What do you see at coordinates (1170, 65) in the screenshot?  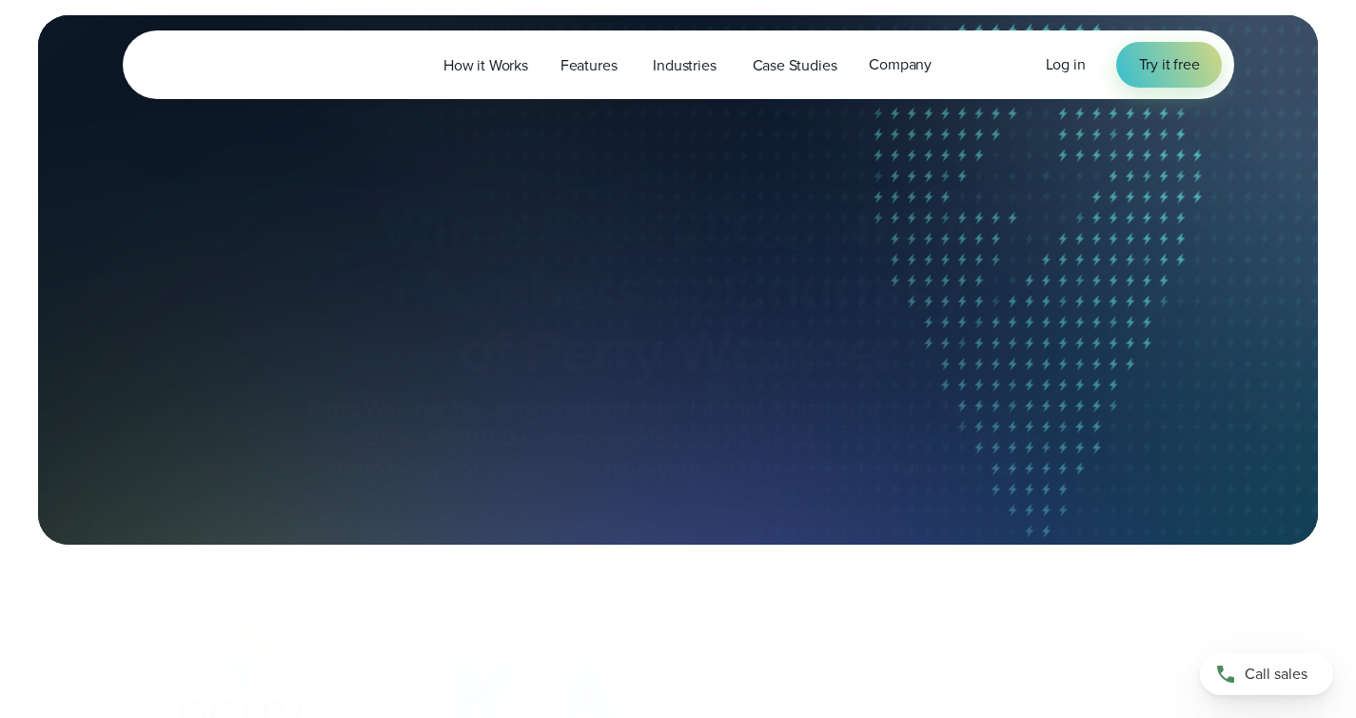 I see `span: Try it free` at bounding box center [1170, 65].